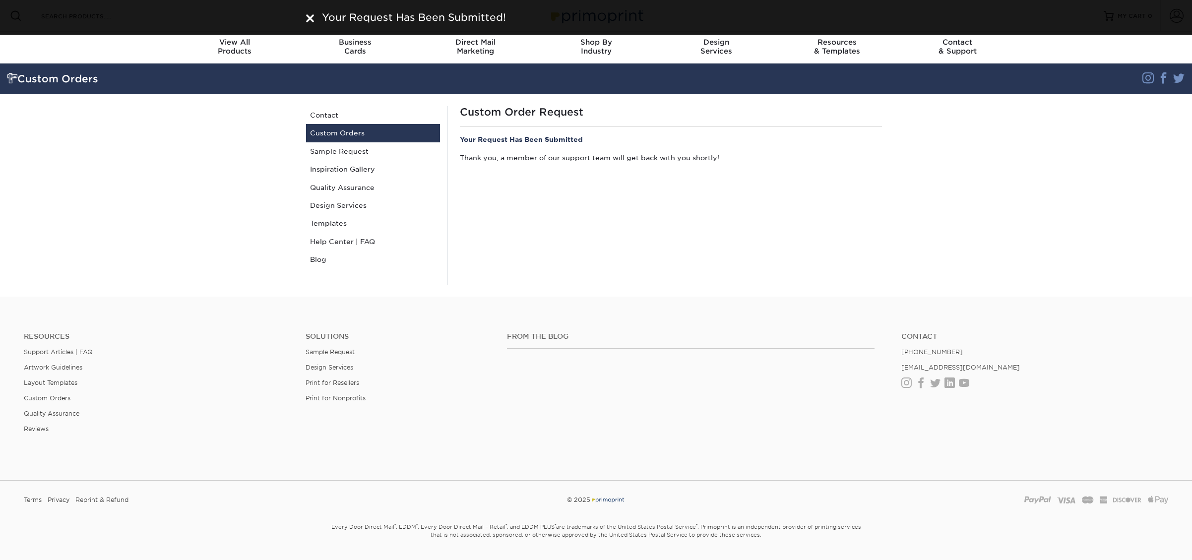 This screenshot has width=1192, height=560. What do you see at coordinates (596, 48) in the screenshot?
I see `a: Shop ByIndustry` at bounding box center [596, 48].